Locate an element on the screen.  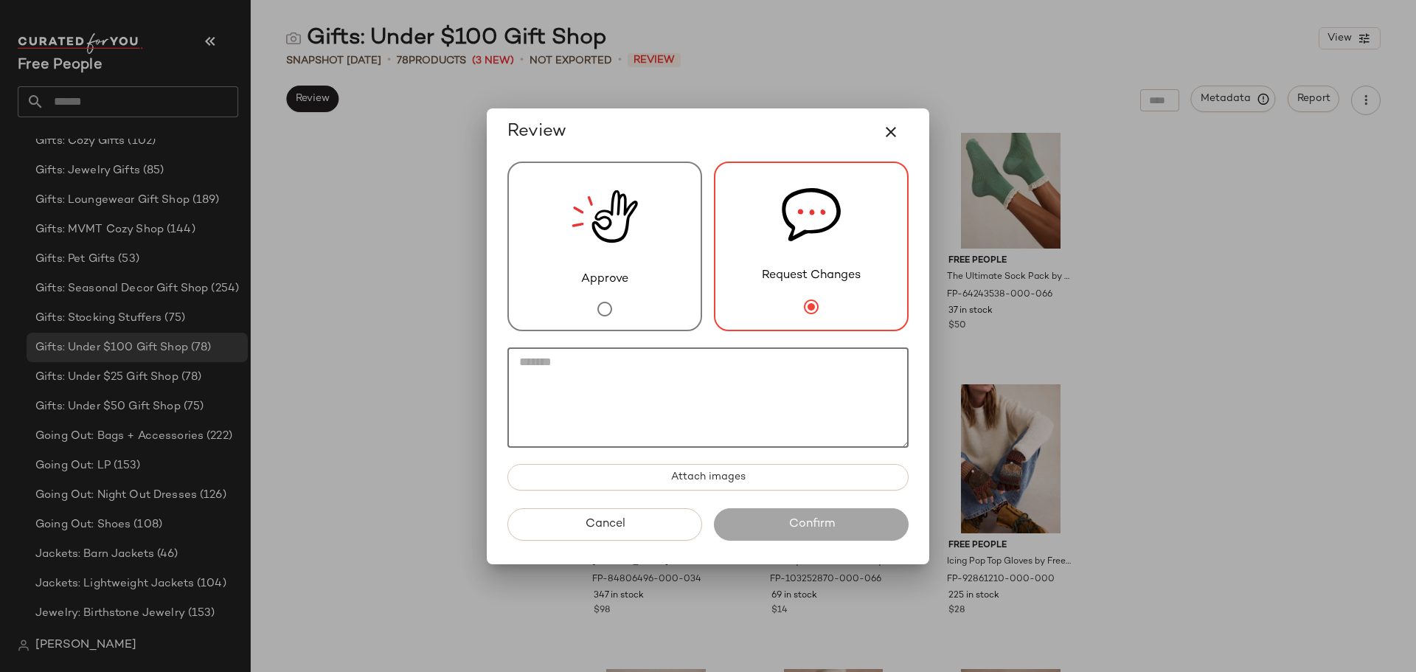
span: Cancel is located at coordinates (604, 524).